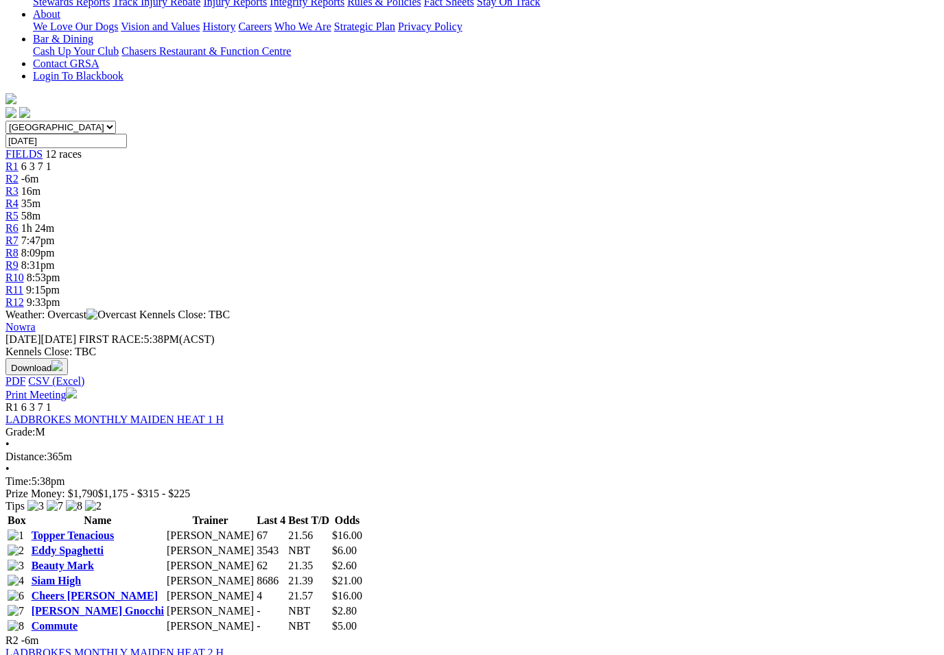  What do you see at coordinates (344, 611) in the screenshot?
I see `span: $2.80` at bounding box center [344, 611].